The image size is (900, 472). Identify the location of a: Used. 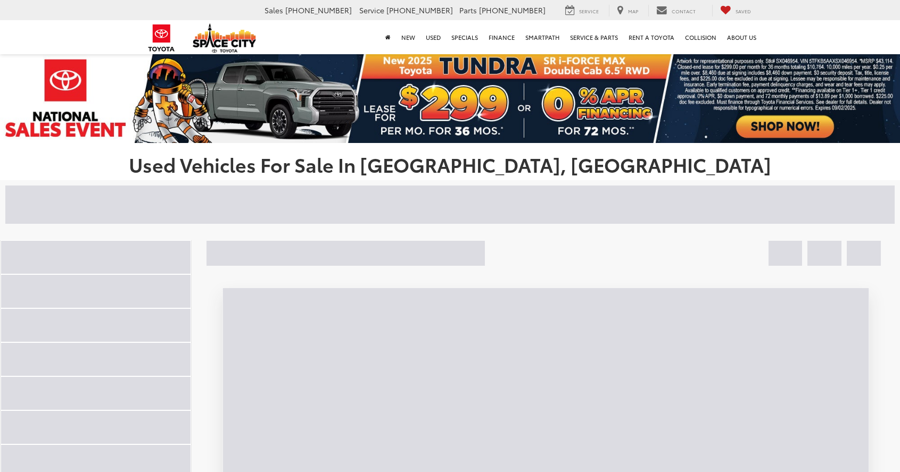
(433, 37).